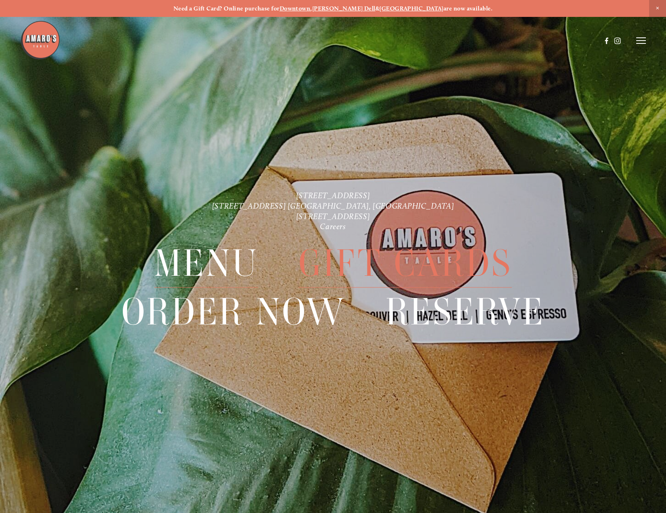 The image size is (666, 513). What do you see at coordinates (227, 8) in the screenshot?
I see `strong: Need a Gift Card? Online purchase for` at bounding box center [227, 8].